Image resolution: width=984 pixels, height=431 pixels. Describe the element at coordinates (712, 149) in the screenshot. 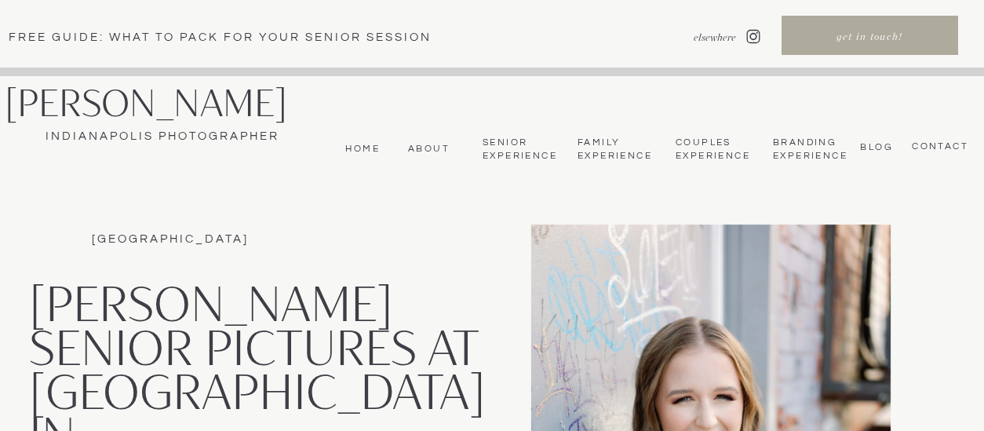

I see `a: Couples Experience` at that location.